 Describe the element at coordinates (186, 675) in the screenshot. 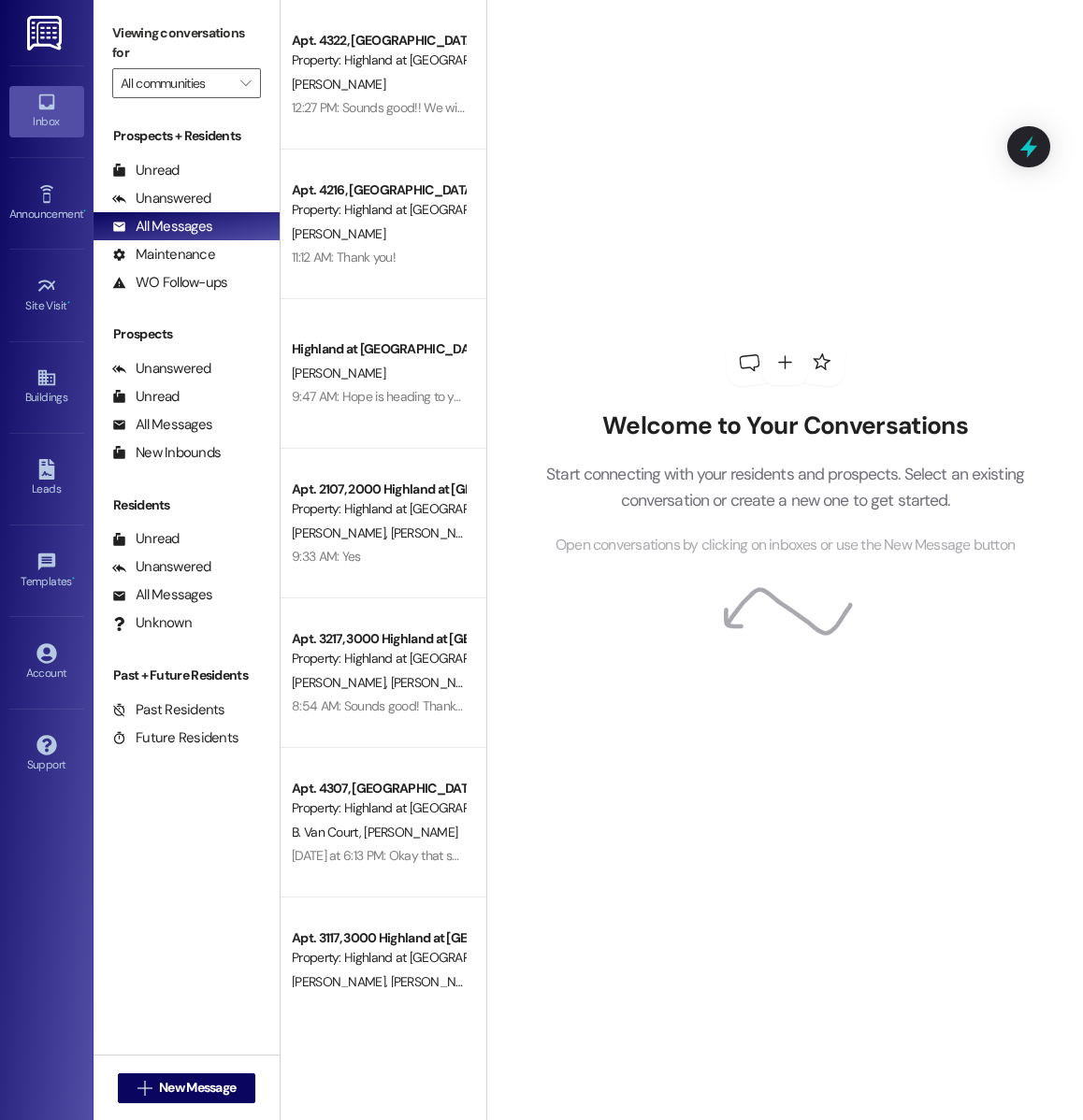

I see `div: Past + Future Residents` at that location.